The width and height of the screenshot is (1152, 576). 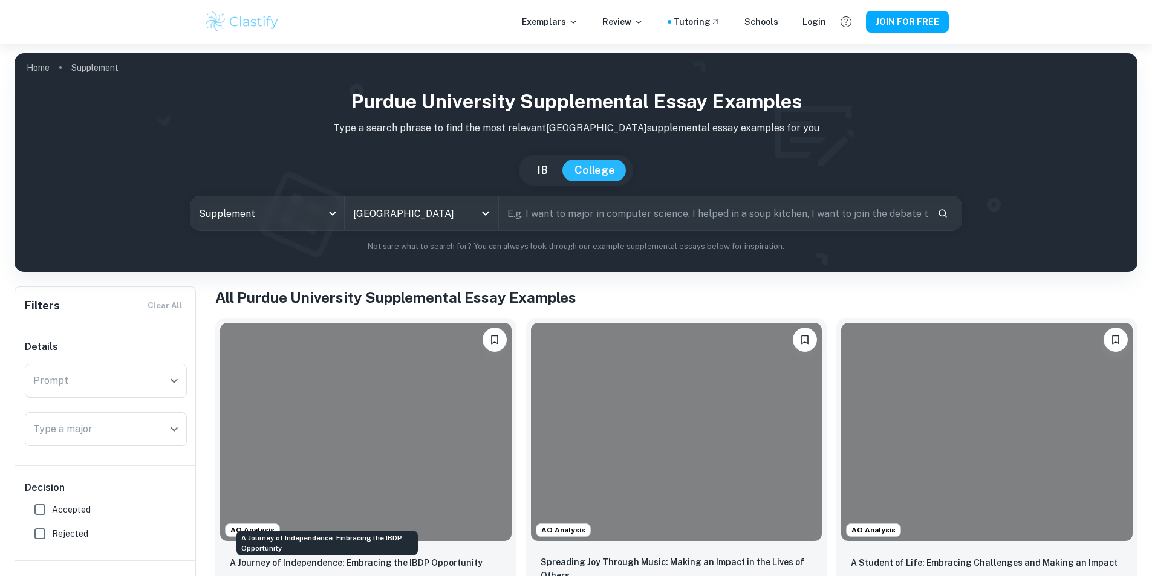 What do you see at coordinates (42, 306) in the screenshot?
I see `h6: Filters` at bounding box center [42, 306].